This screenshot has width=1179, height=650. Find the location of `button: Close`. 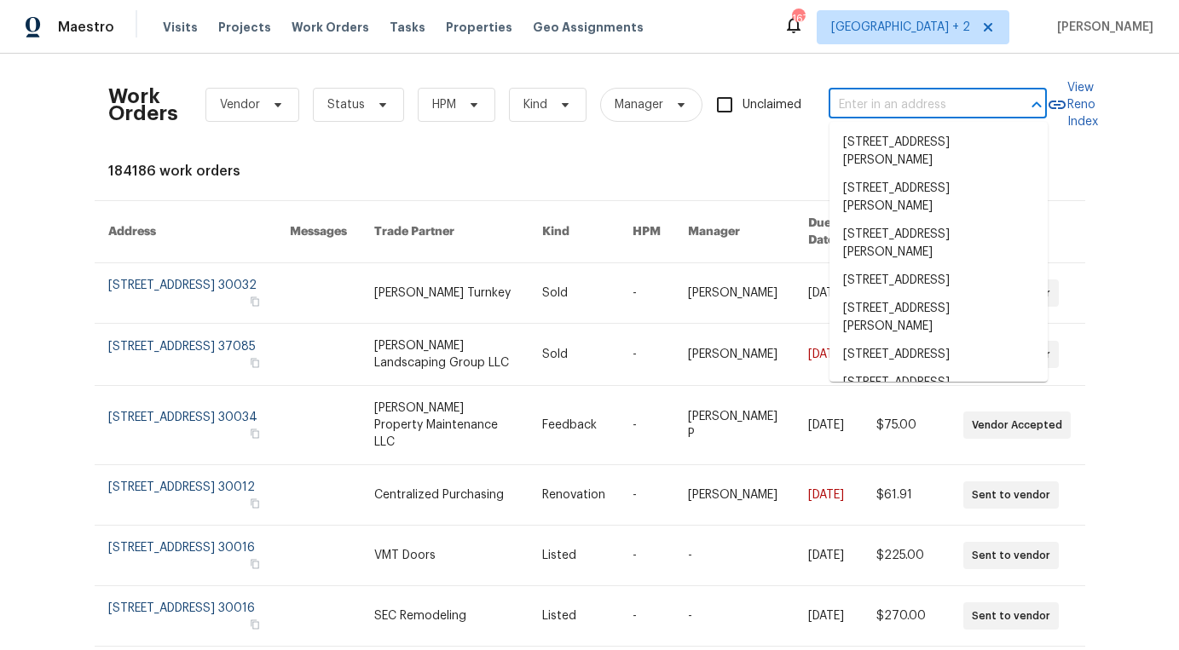

button: Close is located at coordinates (1036, 105).